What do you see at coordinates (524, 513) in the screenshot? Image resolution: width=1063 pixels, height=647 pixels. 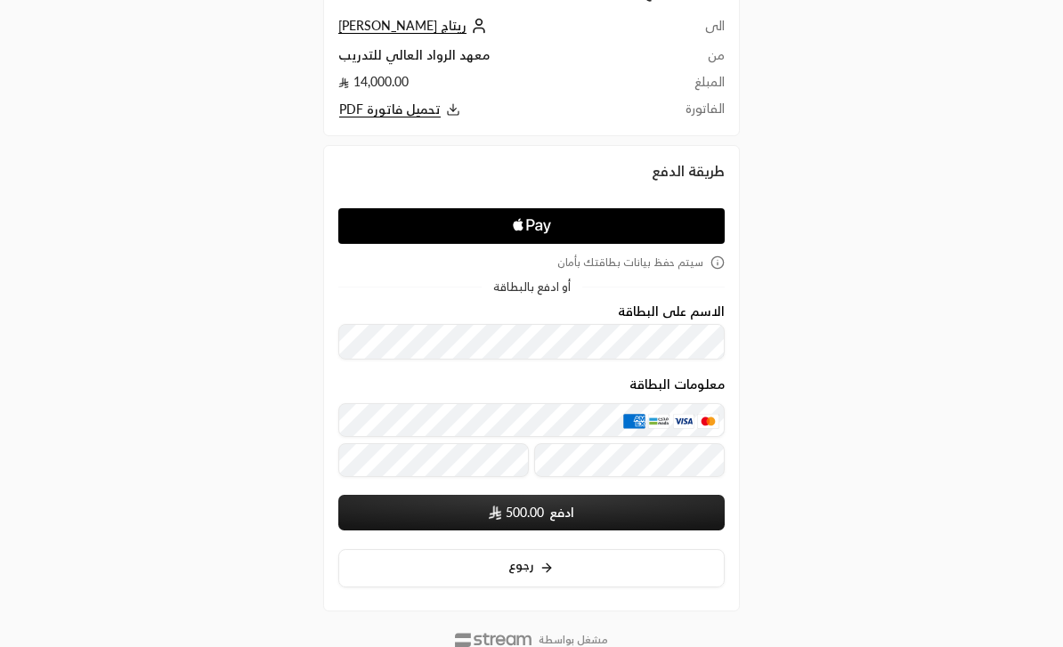 I see `span: 500.00` at bounding box center [524, 513].